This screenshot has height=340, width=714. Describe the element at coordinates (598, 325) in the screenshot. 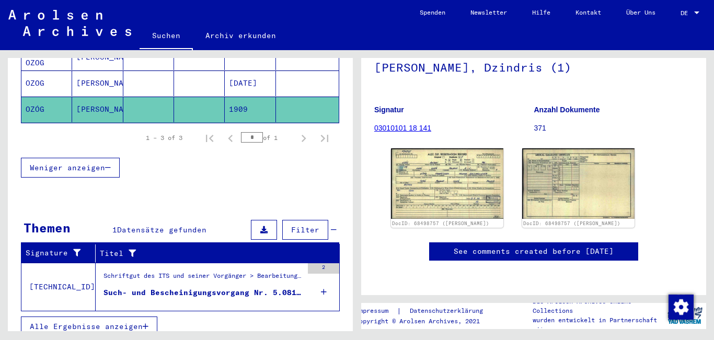

I see `p: wurden entwickelt in Partnerschaft mit` at that location.